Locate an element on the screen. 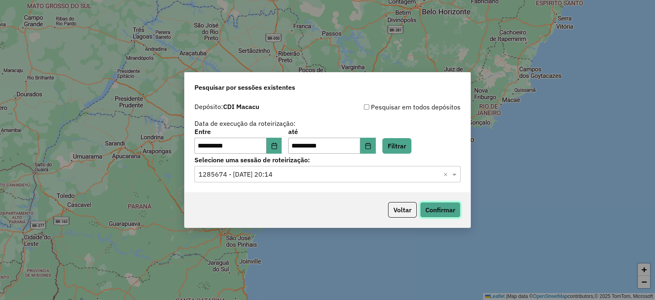 The height and width of the screenshot is (300, 655). span: Clear all is located at coordinates (447, 174).